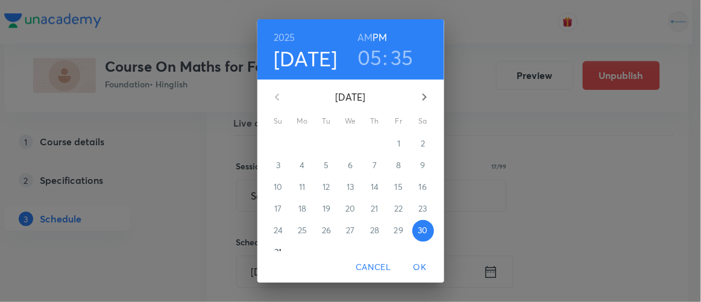 The height and width of the screenshot is (302, 701). What do you see at coordinates (365, 37) in the screenshot?
I see `button: AM` at bounding box center [365, 37].